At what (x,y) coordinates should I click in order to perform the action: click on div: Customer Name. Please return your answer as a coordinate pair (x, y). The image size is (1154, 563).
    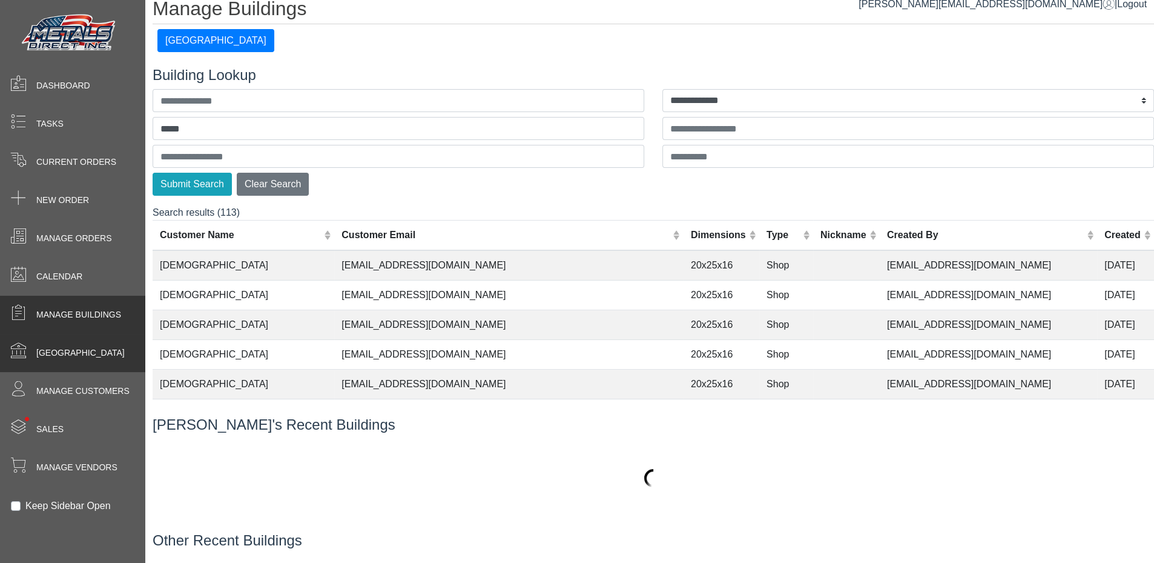
    Looking at the image, I should click on (240, 235).